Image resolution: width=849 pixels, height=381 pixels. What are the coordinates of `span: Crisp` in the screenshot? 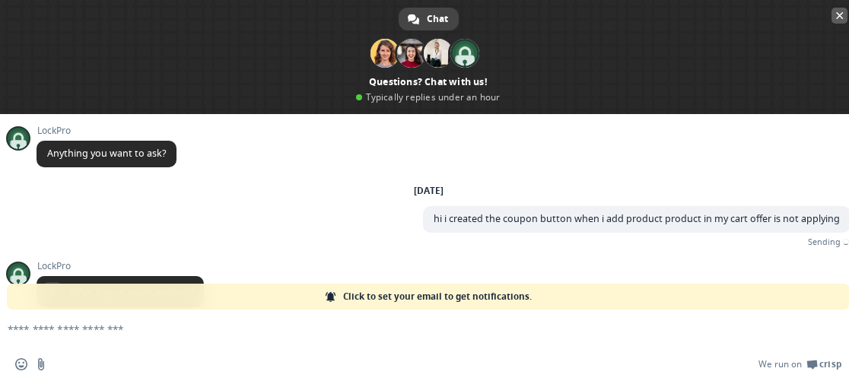 It's located at (830, 364).